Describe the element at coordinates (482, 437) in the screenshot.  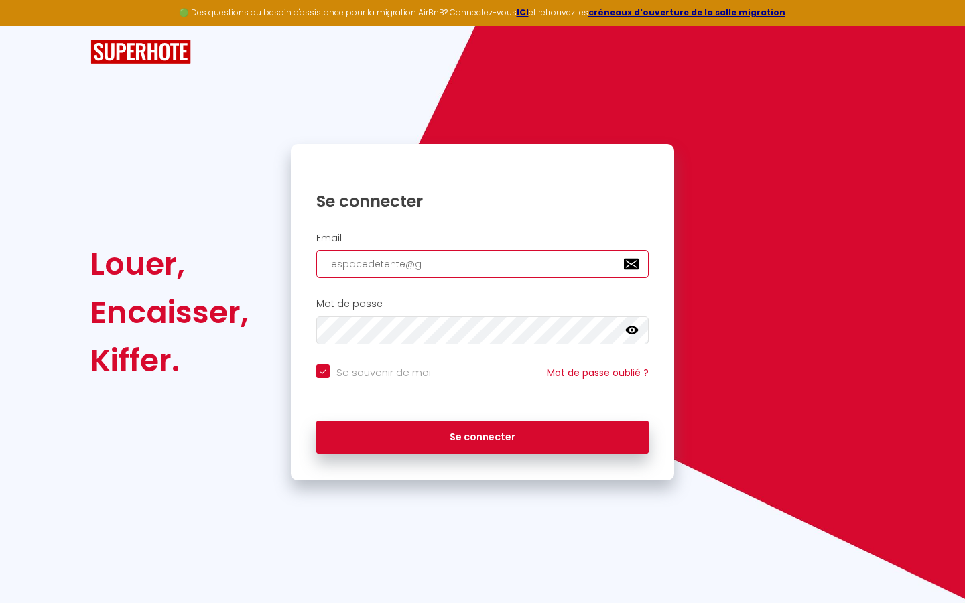
I see `button: Se connecter` at that location.